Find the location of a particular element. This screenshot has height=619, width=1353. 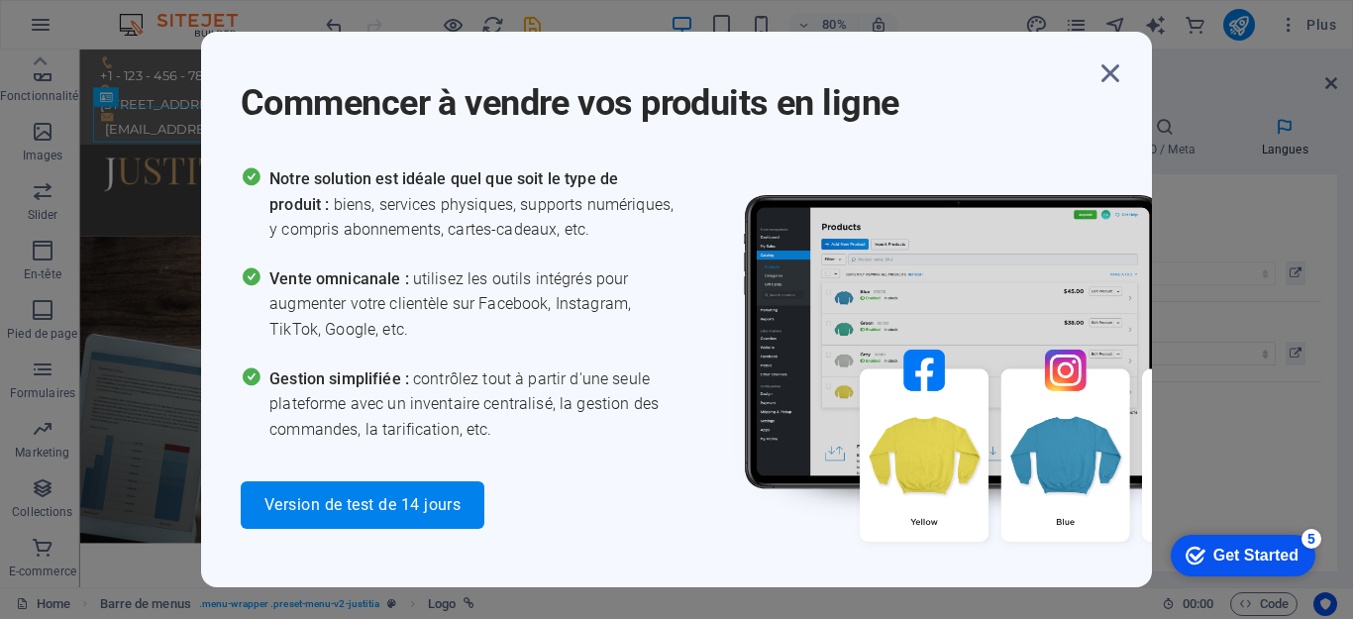

span: Notre solution est idéale quel que soit le type de produit : is located at coordinates (444, 191).